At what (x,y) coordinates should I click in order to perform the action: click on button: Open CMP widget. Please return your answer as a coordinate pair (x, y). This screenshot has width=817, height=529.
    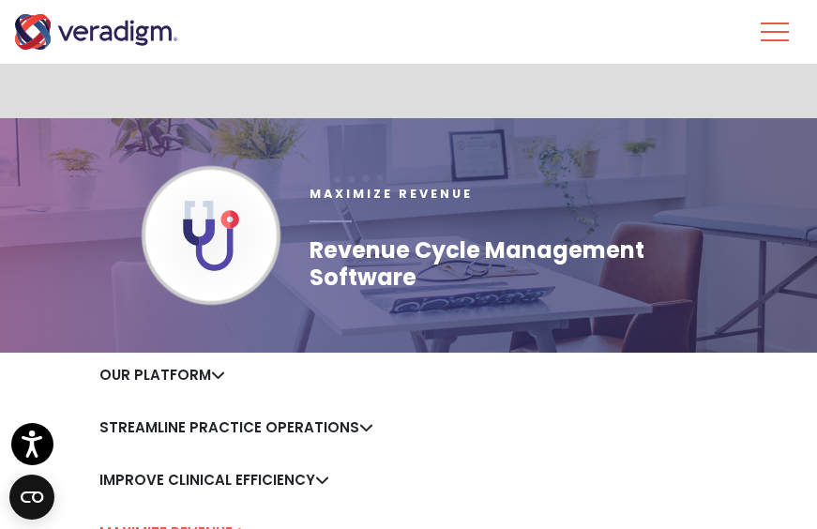
    Looking at the image, I should click on (32, 497).